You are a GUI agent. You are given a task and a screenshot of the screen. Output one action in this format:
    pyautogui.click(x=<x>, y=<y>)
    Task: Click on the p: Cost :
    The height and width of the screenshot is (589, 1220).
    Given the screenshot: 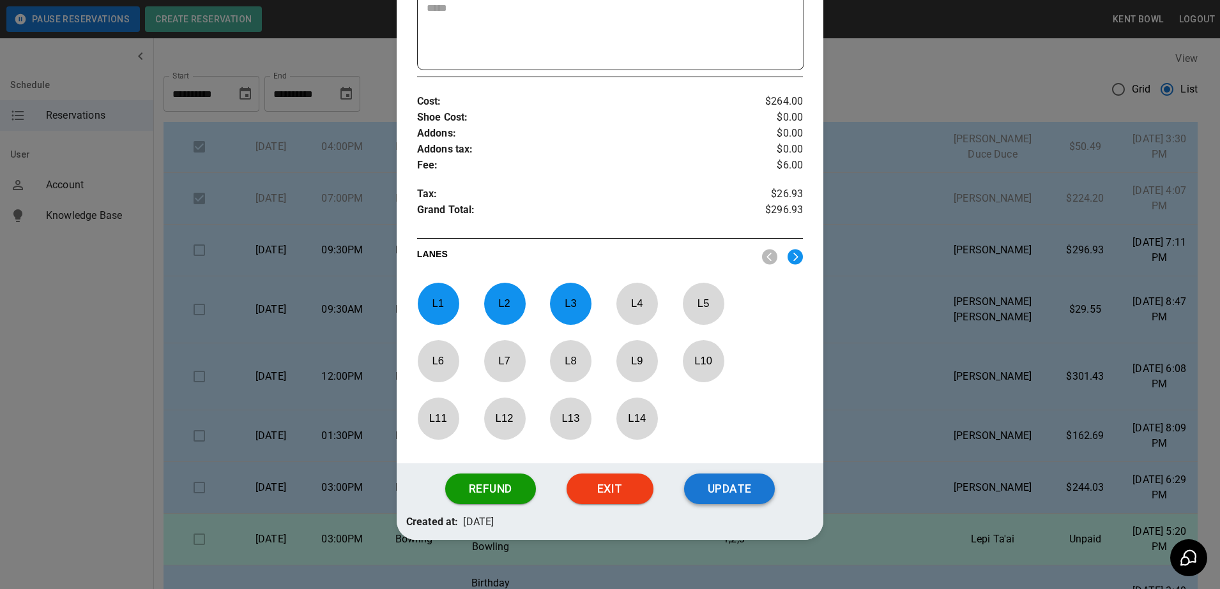 What is the action you would take?
    pyautogui.click(x=578, y=102)
    